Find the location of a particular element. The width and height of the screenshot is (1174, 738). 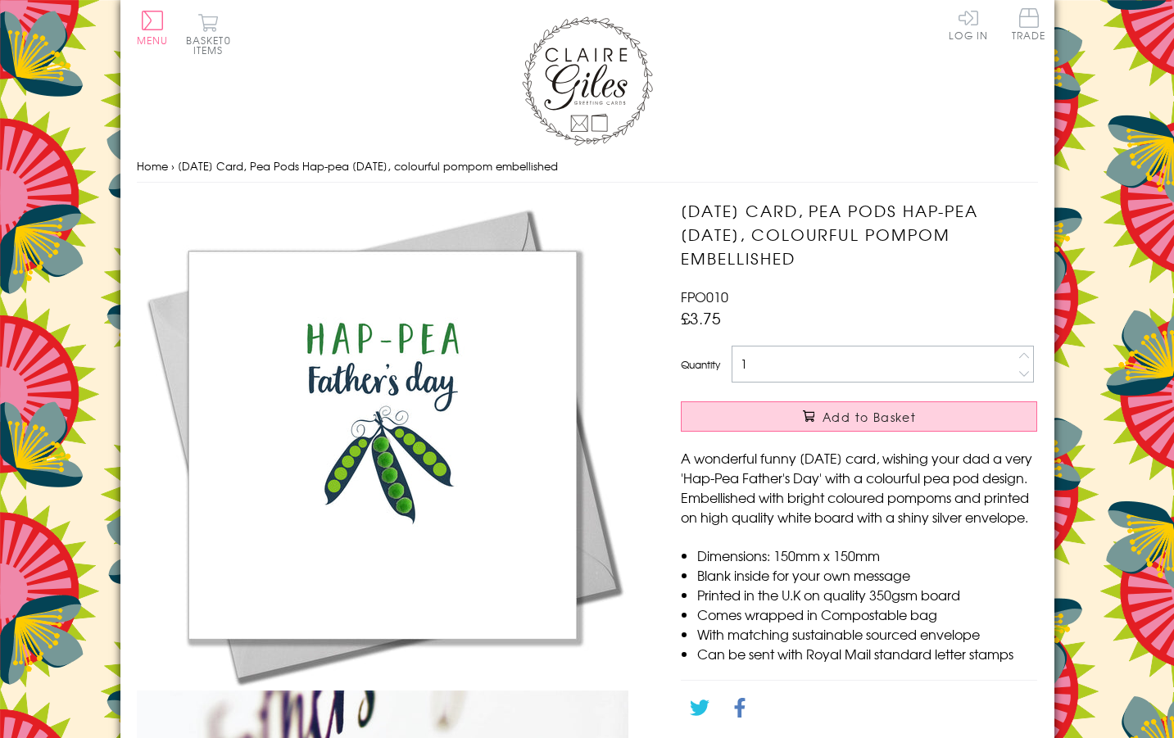

li: Printed in the U.K on quality 350gsm board is located at coordinates (867, 595).